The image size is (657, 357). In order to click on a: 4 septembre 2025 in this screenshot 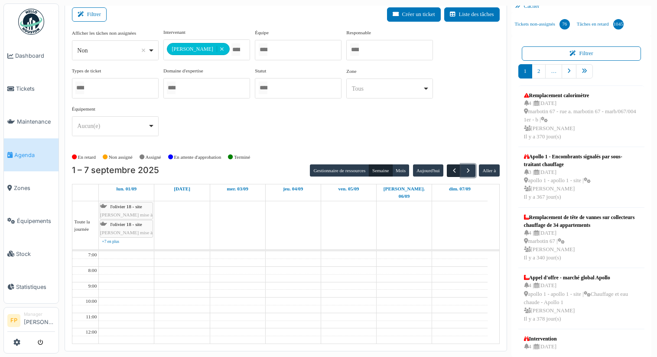, I will do `click(293, 189)`.